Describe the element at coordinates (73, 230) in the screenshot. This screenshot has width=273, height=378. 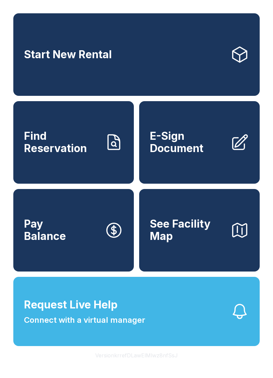
I see `button: PayBalance` at that location.